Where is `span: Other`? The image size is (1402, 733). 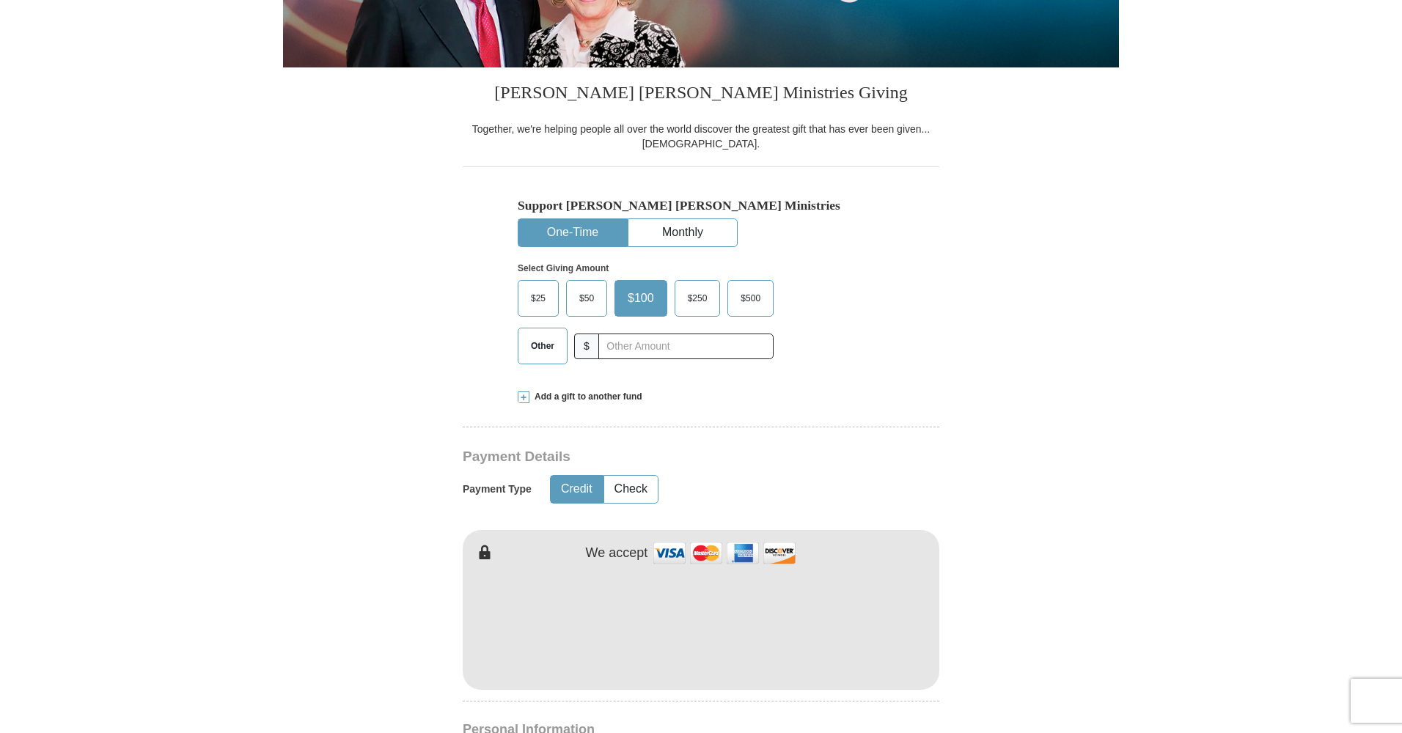
span: Other is located at coordinates (543, 346).